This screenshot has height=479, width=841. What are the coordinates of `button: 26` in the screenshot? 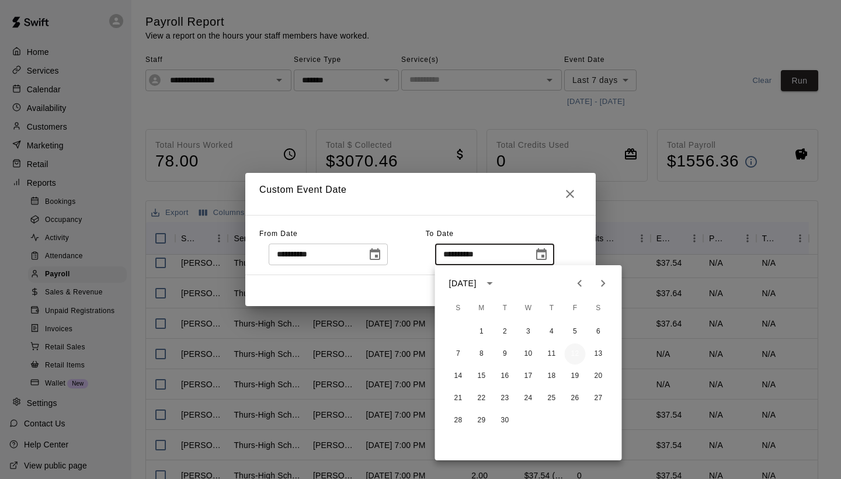 It's located at (575, 398).